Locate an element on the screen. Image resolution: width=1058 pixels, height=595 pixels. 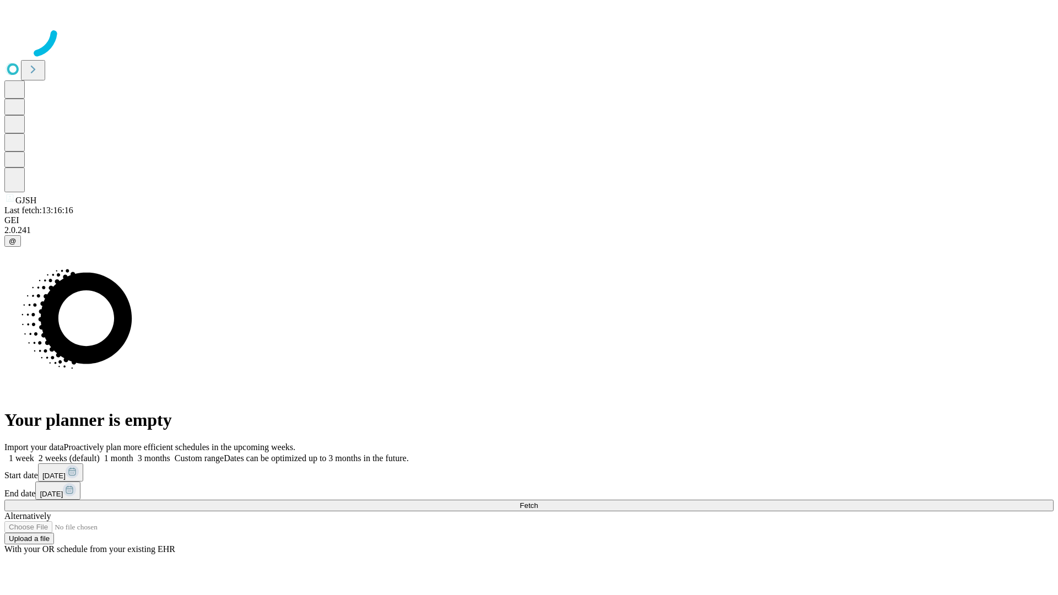
span: Dates can be optimized up to 3 months in the future. is located at coordinates (316, 458).